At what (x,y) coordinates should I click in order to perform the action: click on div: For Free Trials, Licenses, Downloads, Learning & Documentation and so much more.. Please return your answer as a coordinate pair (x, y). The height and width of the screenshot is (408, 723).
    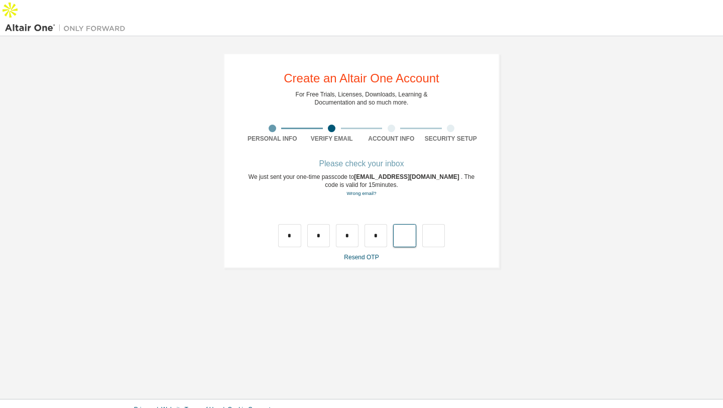
    Looking at the image, I should click on (361, 98).